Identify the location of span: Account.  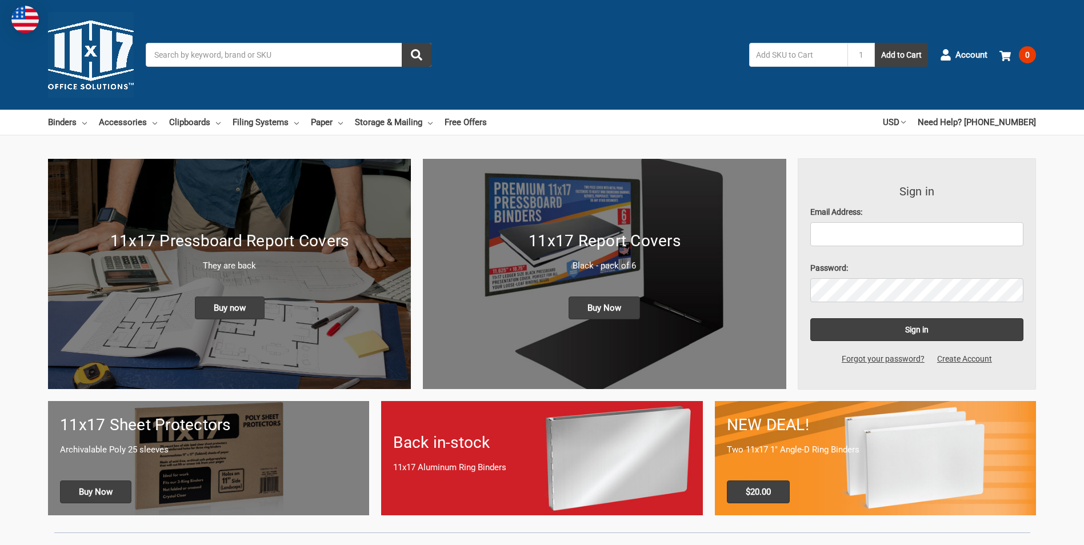
(972, 55).